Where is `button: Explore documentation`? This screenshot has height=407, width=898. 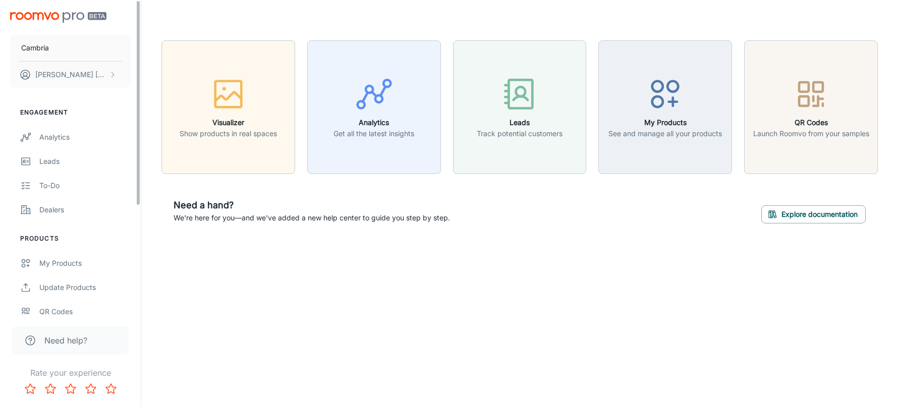
button: Explore documentation is located at coordinates (814, 215).